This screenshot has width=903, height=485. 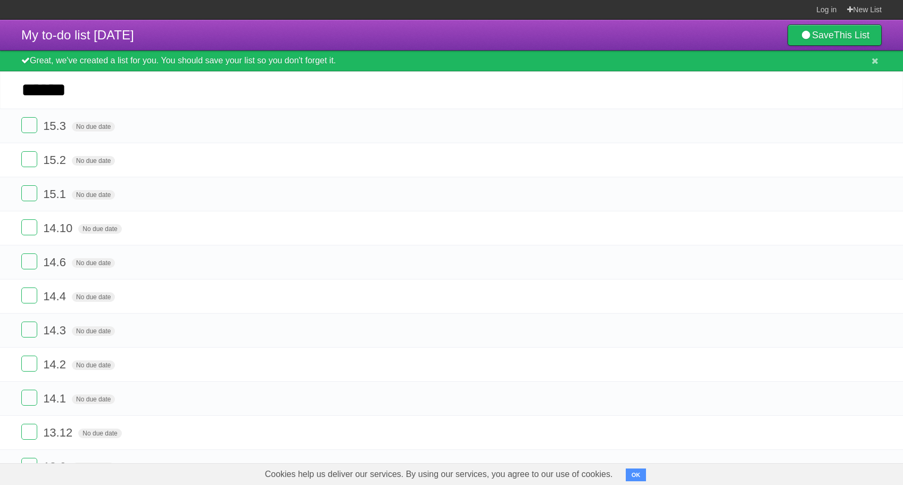 I want to click on span: 15.3, so click(x=56, y=126).